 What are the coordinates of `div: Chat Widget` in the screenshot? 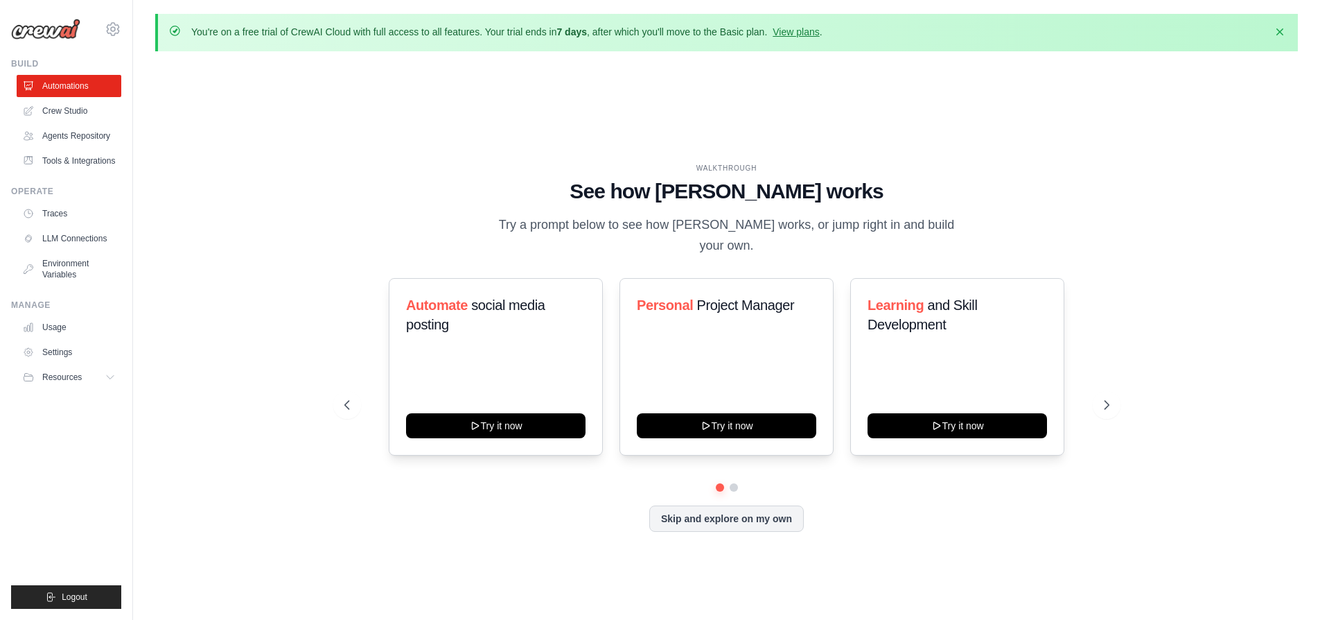 It's located at (1286, 586).